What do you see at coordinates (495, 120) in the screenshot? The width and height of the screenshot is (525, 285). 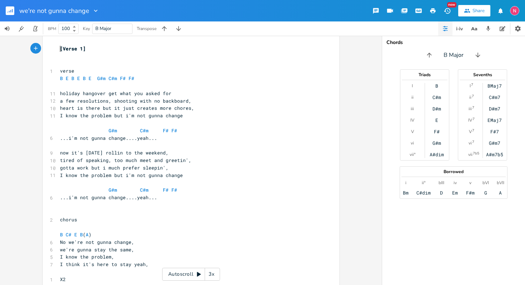 I see `div: EMaj7` at bounding box center [495, 120].